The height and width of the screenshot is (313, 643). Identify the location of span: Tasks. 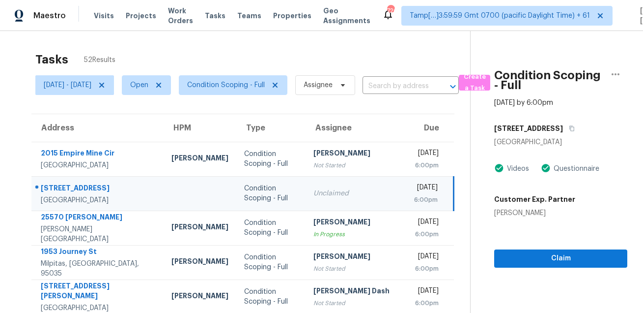
(215, 16).